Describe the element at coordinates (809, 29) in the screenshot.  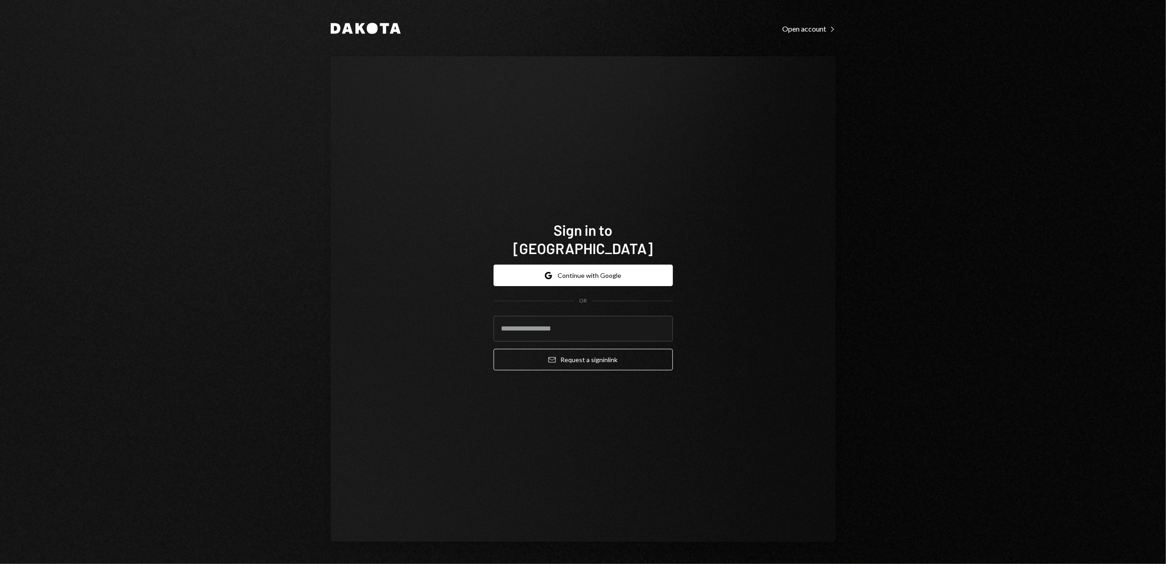
I see `div: Open account` at that location.